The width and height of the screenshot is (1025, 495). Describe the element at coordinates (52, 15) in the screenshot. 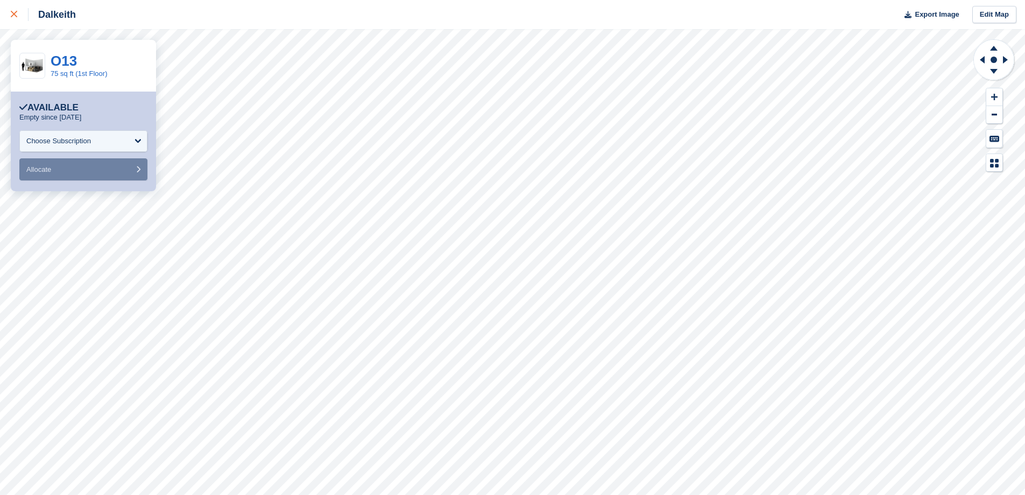

I see `div: Dalkeith` at that location.